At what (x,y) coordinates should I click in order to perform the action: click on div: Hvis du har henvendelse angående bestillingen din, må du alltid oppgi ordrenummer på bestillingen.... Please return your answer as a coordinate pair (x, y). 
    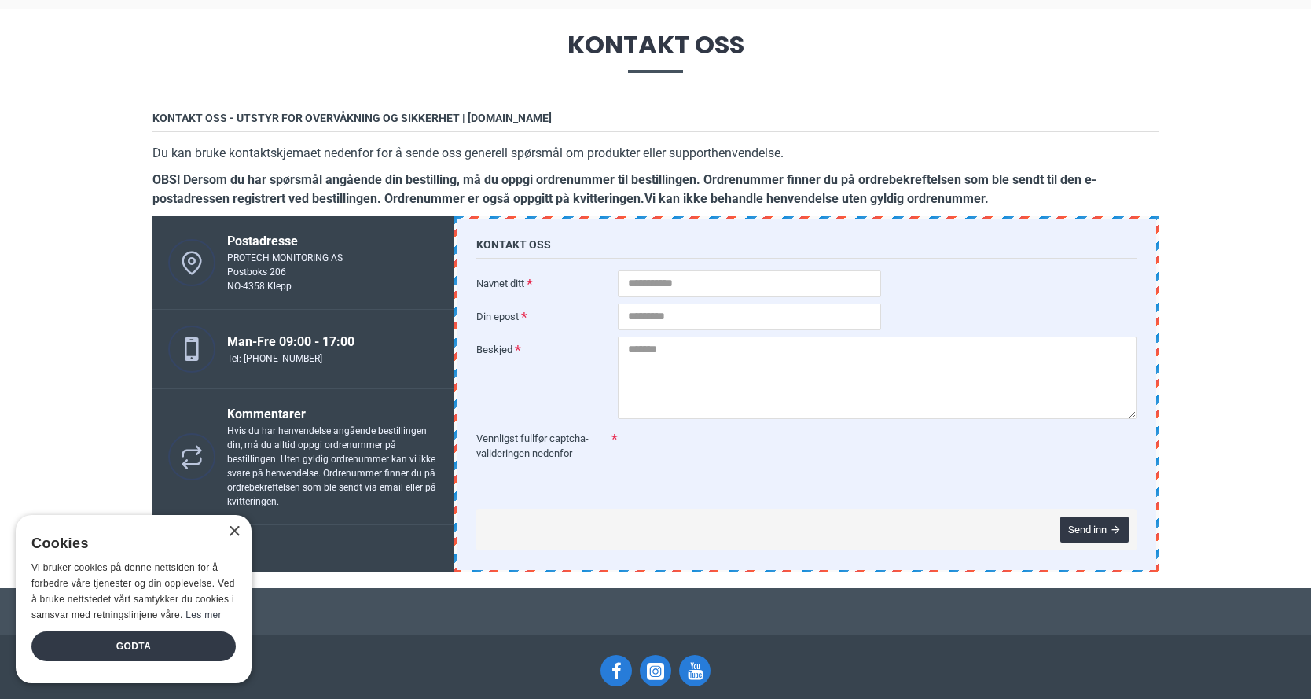
    Looking at the image, I should click on (332, 466).